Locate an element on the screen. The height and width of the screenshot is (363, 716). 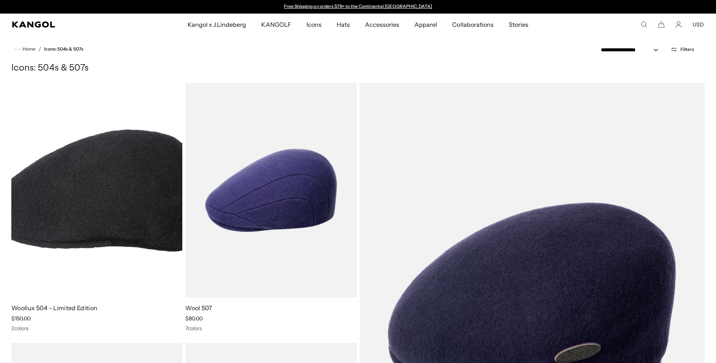
div: 7 colors is located at coordinates (270, 328).